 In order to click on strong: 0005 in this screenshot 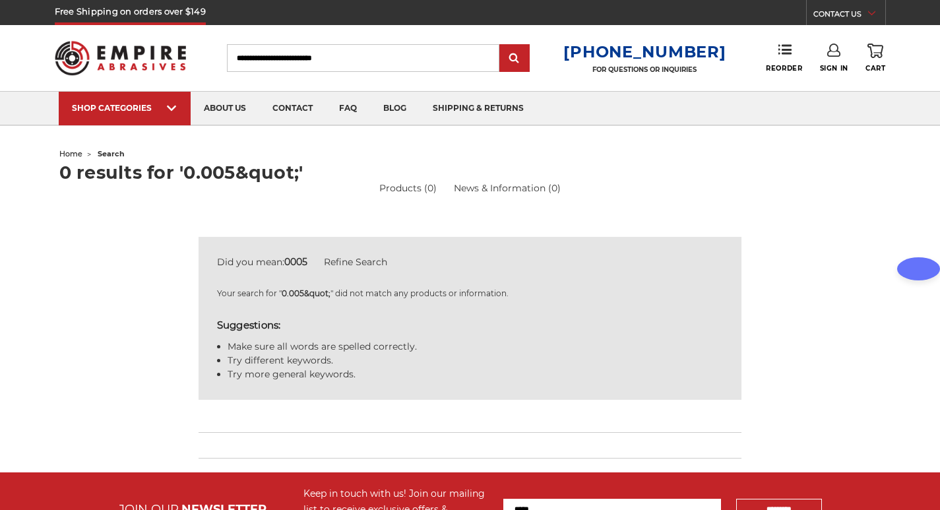, I will do `click(295, 262)`.